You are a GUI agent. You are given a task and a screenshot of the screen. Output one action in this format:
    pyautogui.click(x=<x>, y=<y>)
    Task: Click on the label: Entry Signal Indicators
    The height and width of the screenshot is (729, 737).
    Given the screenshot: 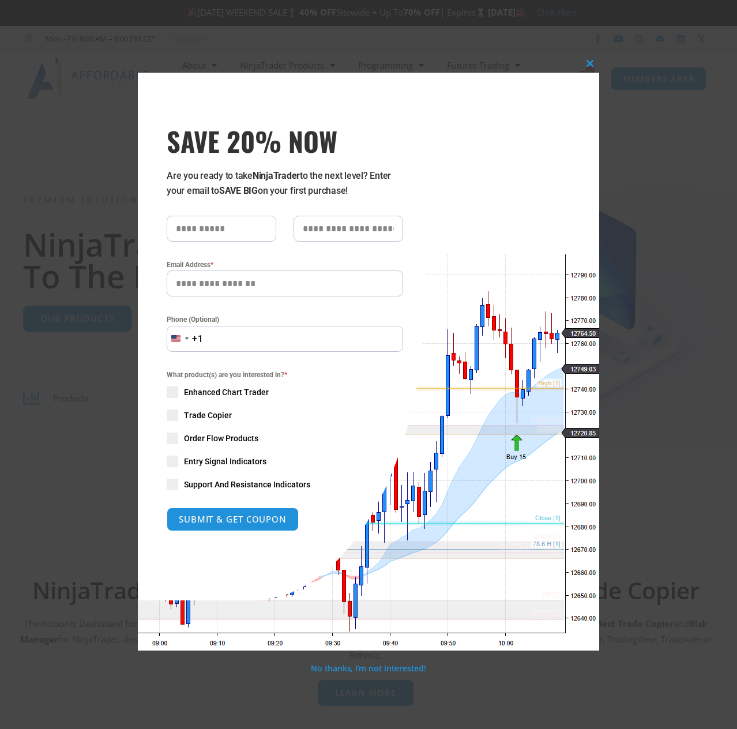 What is the action you would take?
    pyautogui.click(x=285, y=461)
    